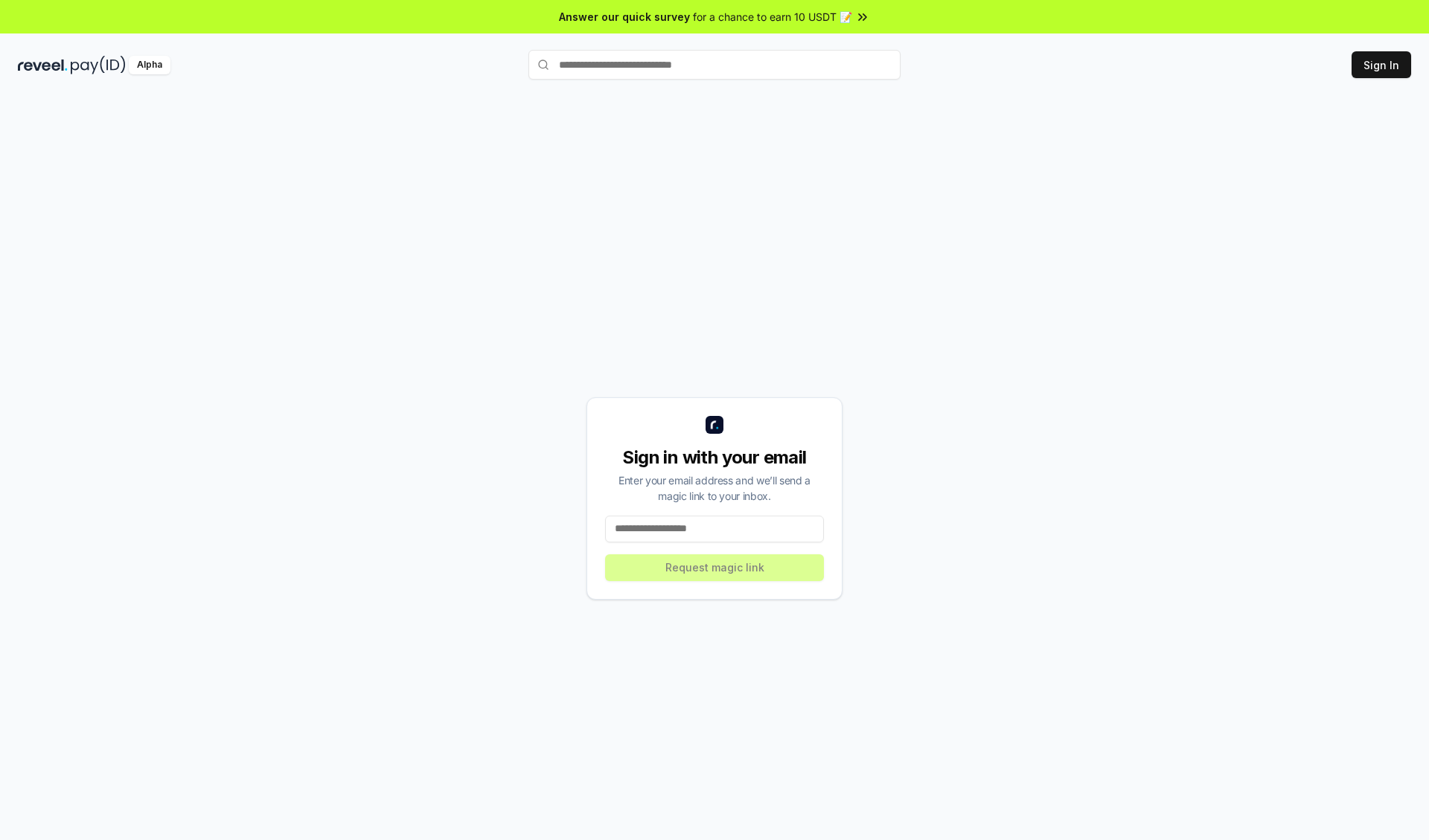 The height and width of the screenshot is (840, 1429). Describe the element at coordinates (98, 65) in the screenshot. I see `img: pay_id` at that location.